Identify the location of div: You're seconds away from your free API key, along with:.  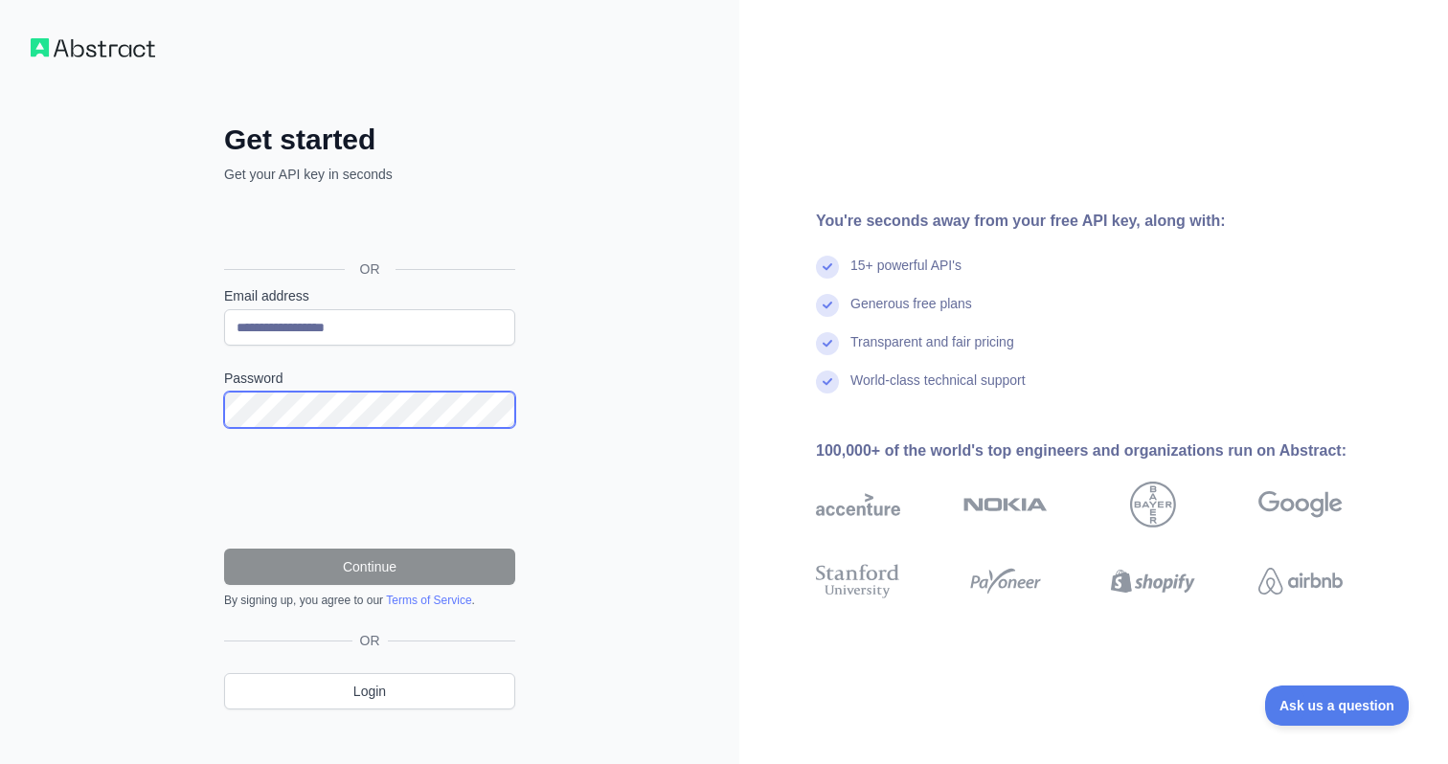
(1110, 221).